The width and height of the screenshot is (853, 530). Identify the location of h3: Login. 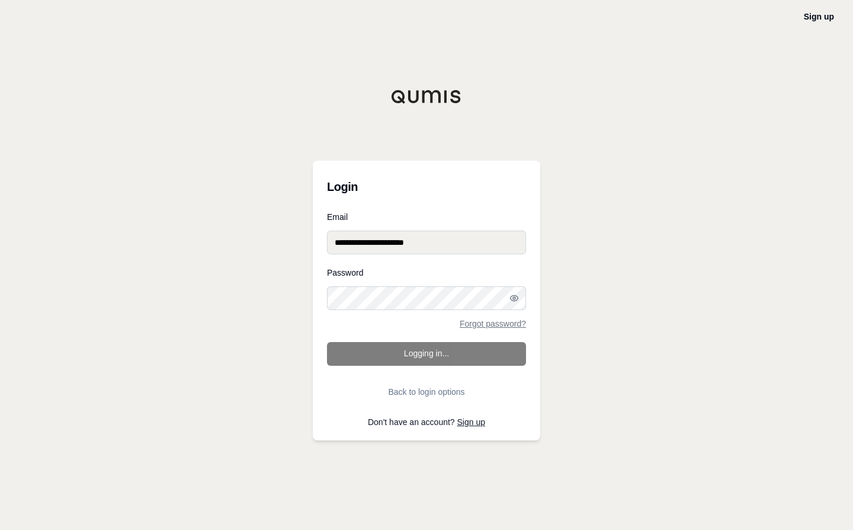
(426, 187).